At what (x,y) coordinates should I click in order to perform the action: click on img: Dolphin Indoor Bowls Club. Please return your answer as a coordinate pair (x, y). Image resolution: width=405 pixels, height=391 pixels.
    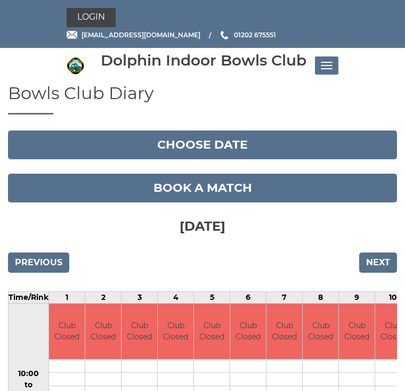
    Looking at the image, I should click on (75, 66).